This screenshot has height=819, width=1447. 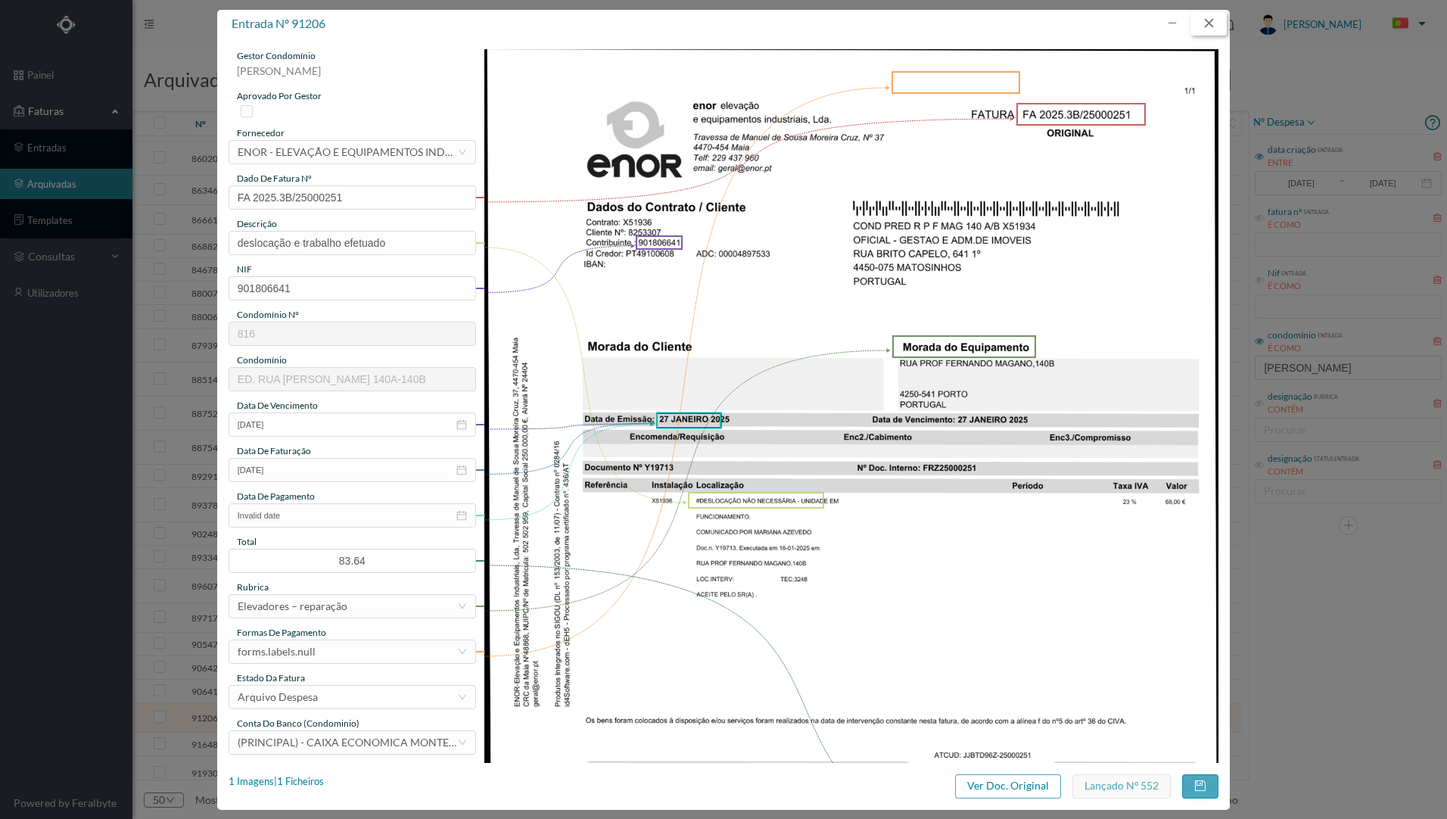 What do you see at coordinates (1008, 786) in the screenshot?
I see `button: Ver Doc. Original` at bounding box center [1008, 786].